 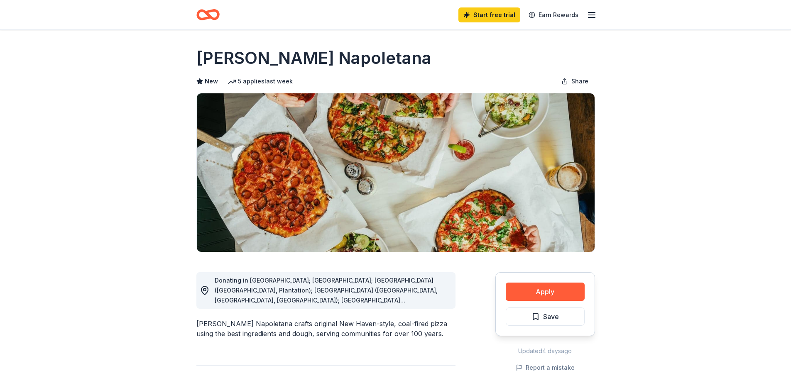 What do you see at coordinates (554, 15) in the screenshot?
I see `a: Earn Rewards` at bounding box center [554, 15].